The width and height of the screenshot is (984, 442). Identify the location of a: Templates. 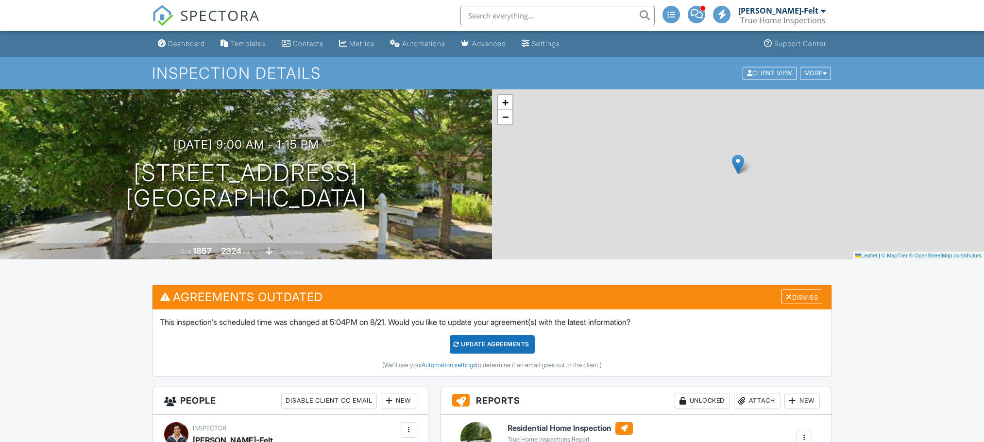
(243, 44).